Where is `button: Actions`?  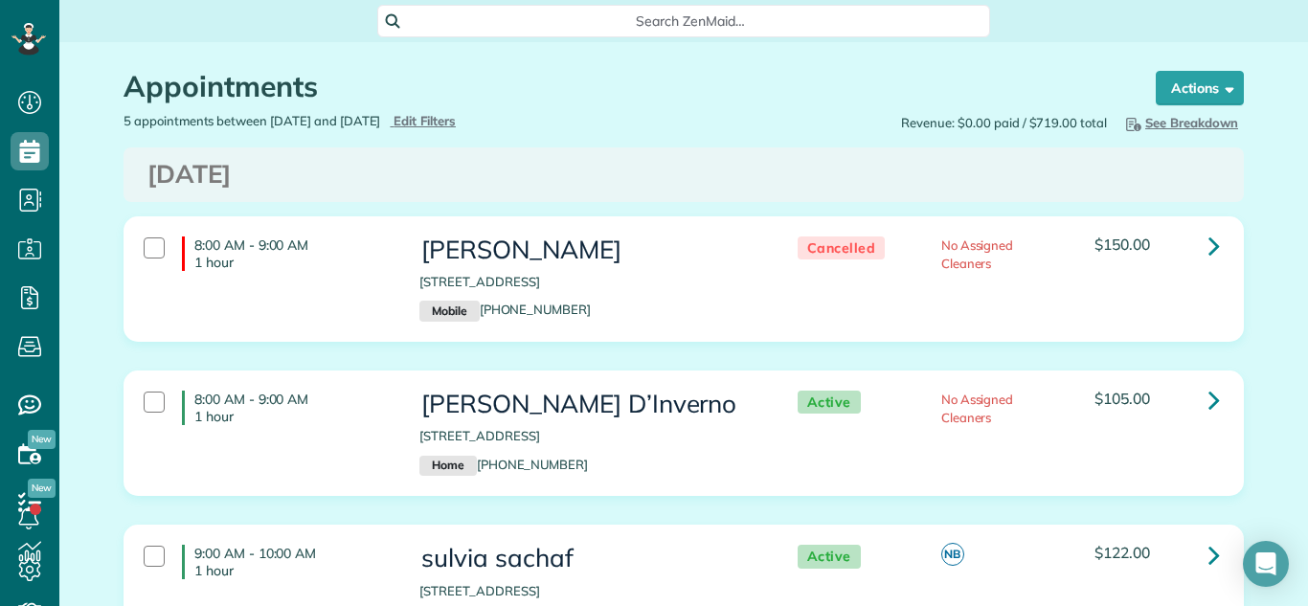
button: Actions is located at coordinates (1200, 88).